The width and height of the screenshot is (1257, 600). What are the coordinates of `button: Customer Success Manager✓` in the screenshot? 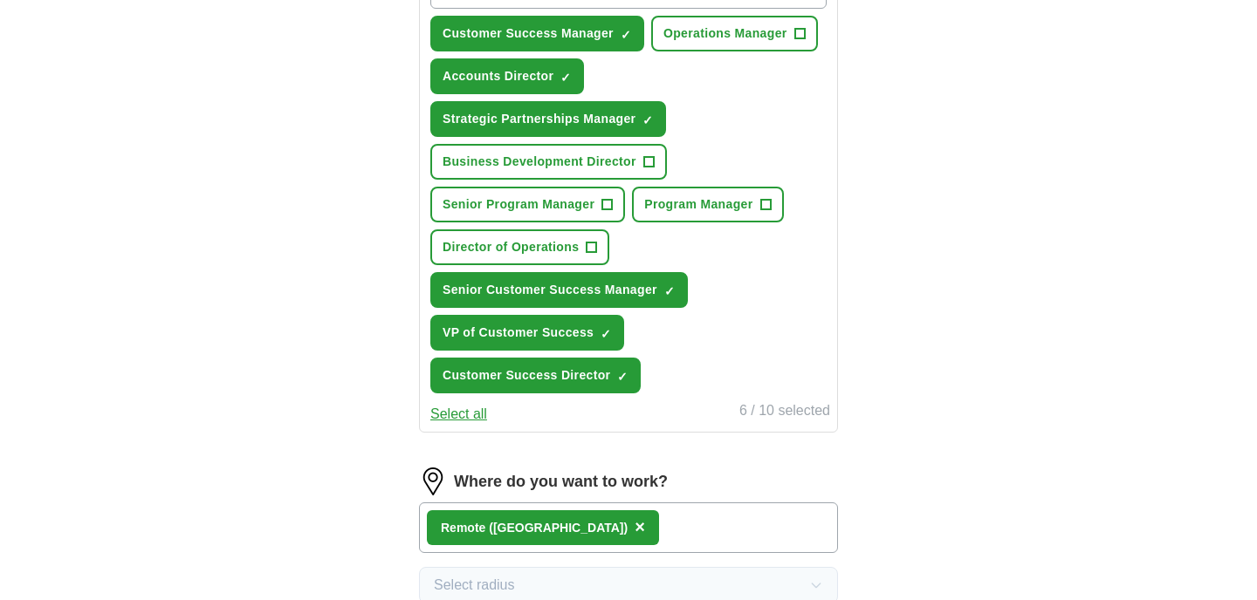 It's located at (537, 33).